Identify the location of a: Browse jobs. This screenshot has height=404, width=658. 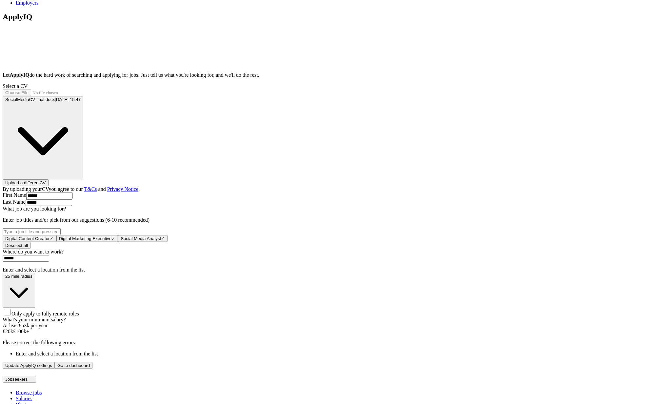
(29, 392).